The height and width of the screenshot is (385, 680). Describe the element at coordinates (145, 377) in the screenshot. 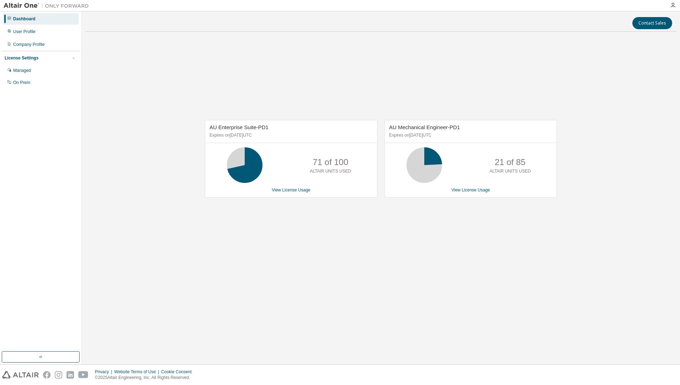

I see `p: © 2025 Altair Engineering, Inc. All Rights Reserved.` at that location.